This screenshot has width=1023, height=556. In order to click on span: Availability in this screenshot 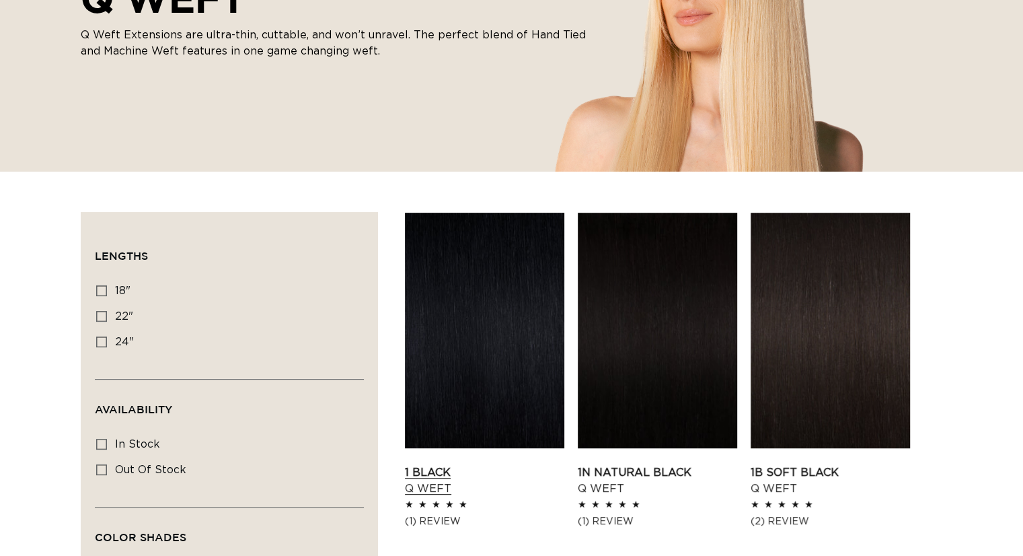, I will do `click(133, 409)`.